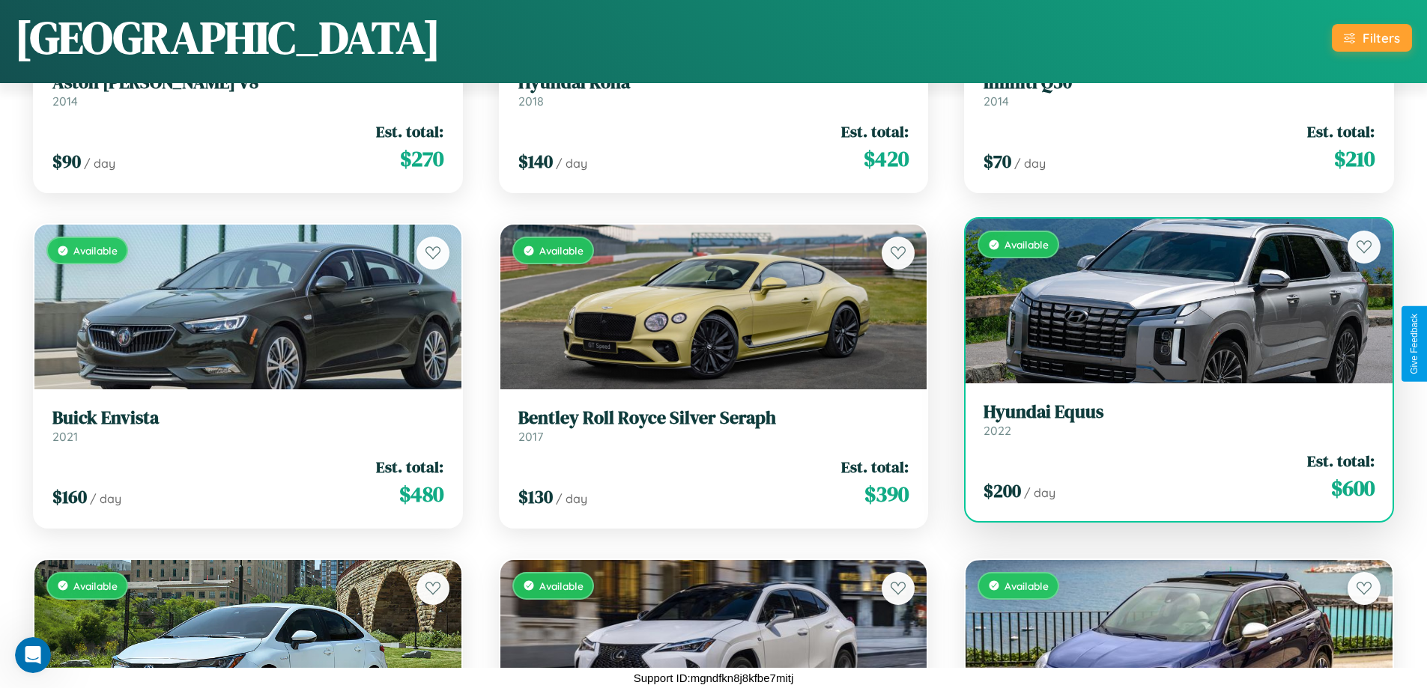 This screenshot has height=688, width=1427. What do you see at coordinates (1381, 37) in the screenshot?
I see `div: Filters` at bounding box center [1381, 37].